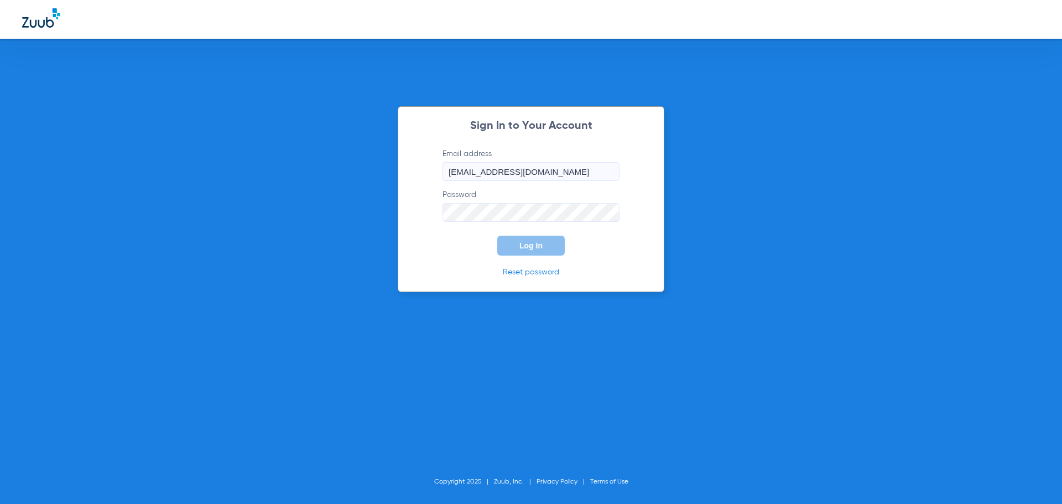 The width and height of the screenshot is (1062, 504). Describe the element at coordinates (531, 205) in the screenshot. I see `label: Password` at that location.